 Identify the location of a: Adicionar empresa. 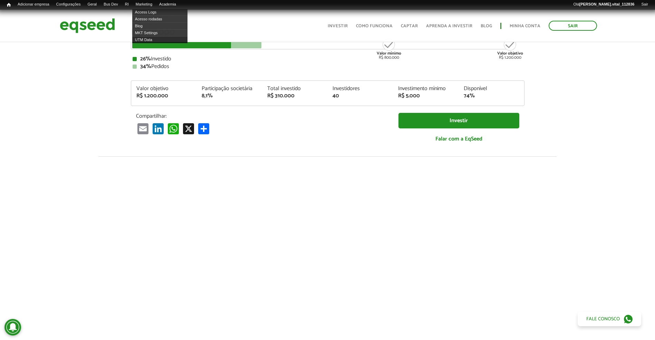
(33, 4).